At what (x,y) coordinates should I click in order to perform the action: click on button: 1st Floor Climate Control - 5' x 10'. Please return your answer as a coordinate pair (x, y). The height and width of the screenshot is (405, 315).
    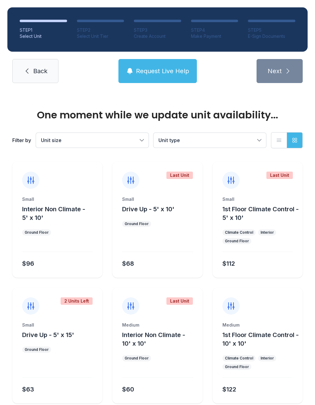
    Looking at the image, I should click on (261, 213).